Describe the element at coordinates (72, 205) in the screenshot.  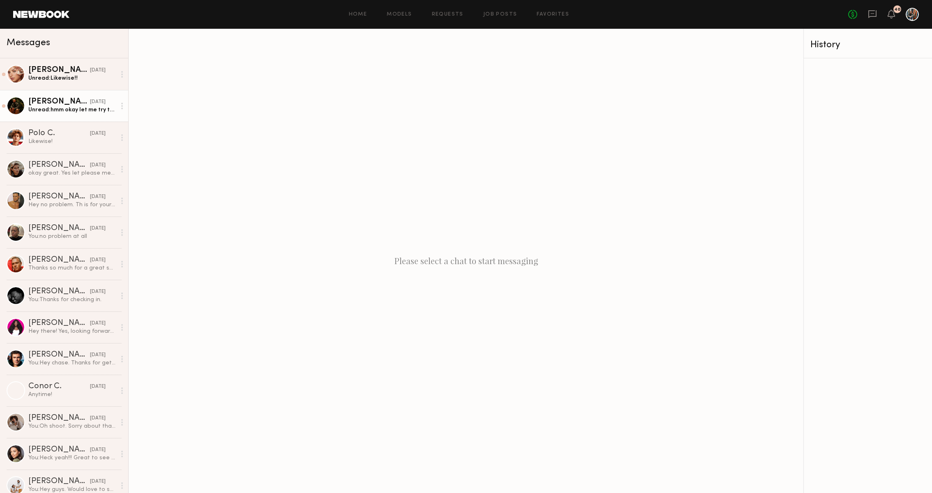
I see `div: Hey no problem. Th is for your consideration. Let’s stay in touch` at that location.